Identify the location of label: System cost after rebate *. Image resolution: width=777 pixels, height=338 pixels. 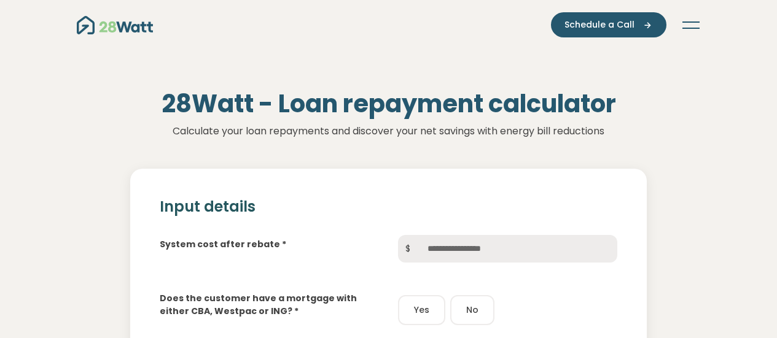
(223, 244).